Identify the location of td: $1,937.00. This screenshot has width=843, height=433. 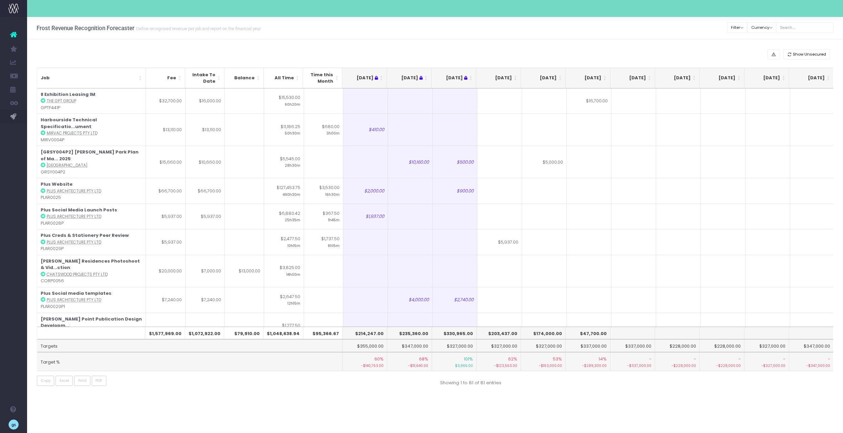
(366, 216).